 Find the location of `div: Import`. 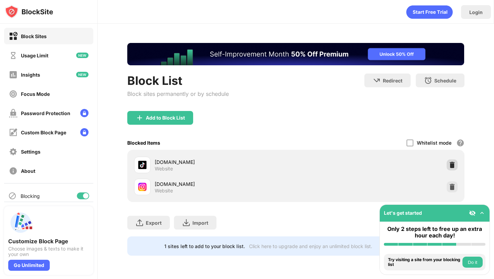

div: Import is located at coordinates (200, 222).